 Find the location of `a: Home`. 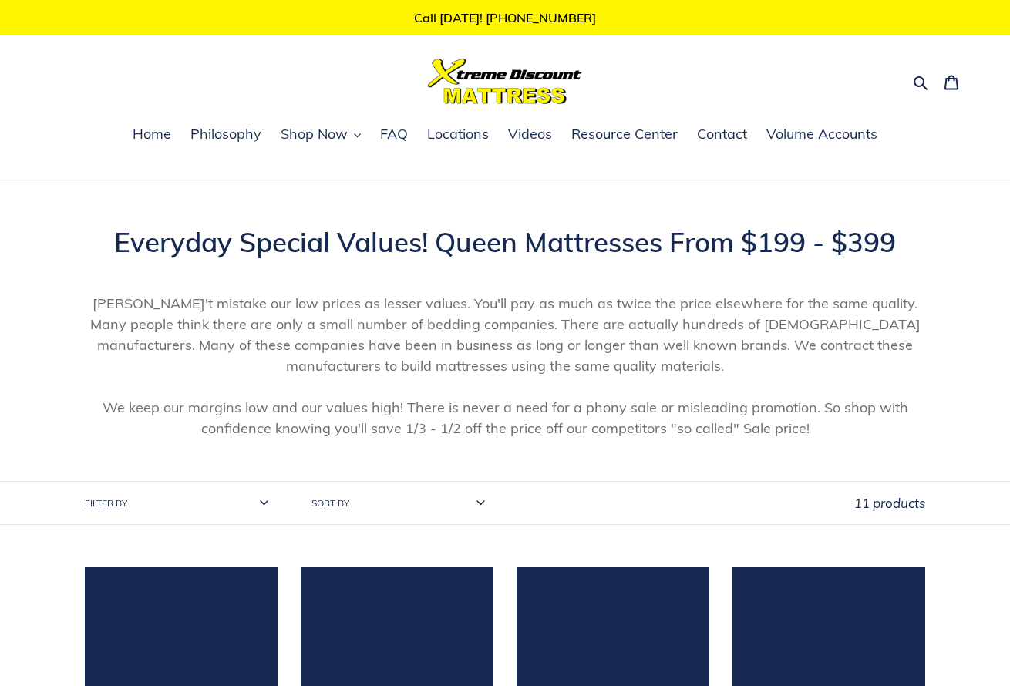

a: Home is located at coordinates (152, 135).